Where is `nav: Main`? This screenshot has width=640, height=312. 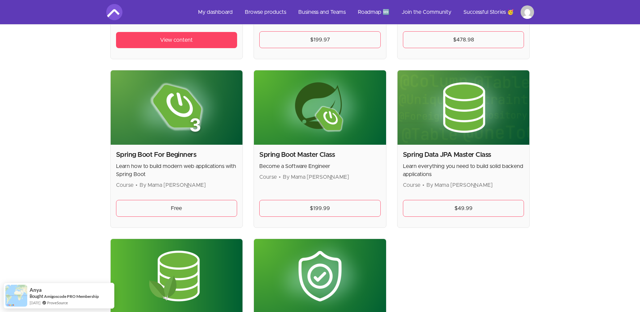 nav: Main is located at coordinates (363, 12).